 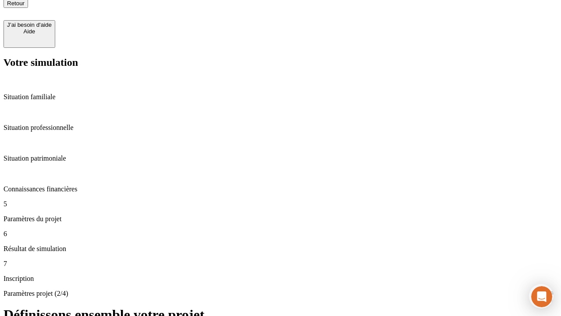 What do you see at coordinates (280, 97) in the screenshot?
I see `p: Situation familiale` at bounding box center [280, 97].